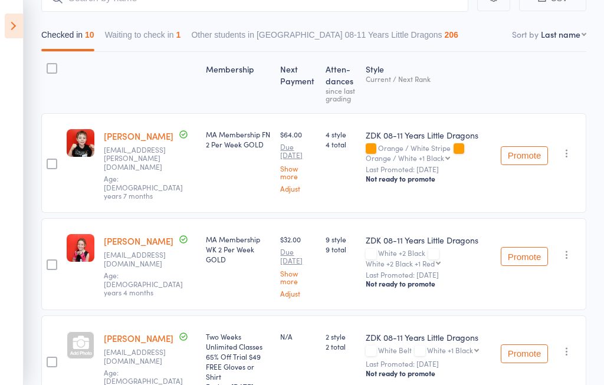 The height and width of the screenshot is (385, 604). What do you see at coordinates (142, 356) in the screenshot?
I see `small: jameskambu@y7mail.com` at bounding box center [142, 356].